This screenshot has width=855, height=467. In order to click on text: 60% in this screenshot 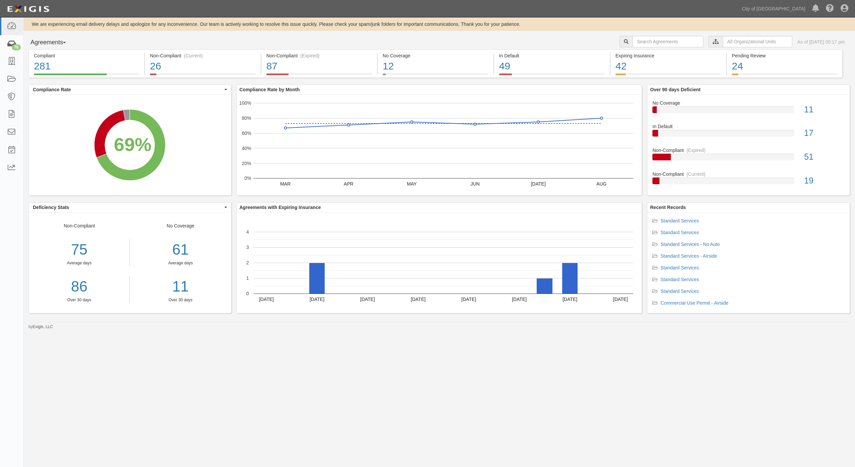, I will do `click(247, 133)`.